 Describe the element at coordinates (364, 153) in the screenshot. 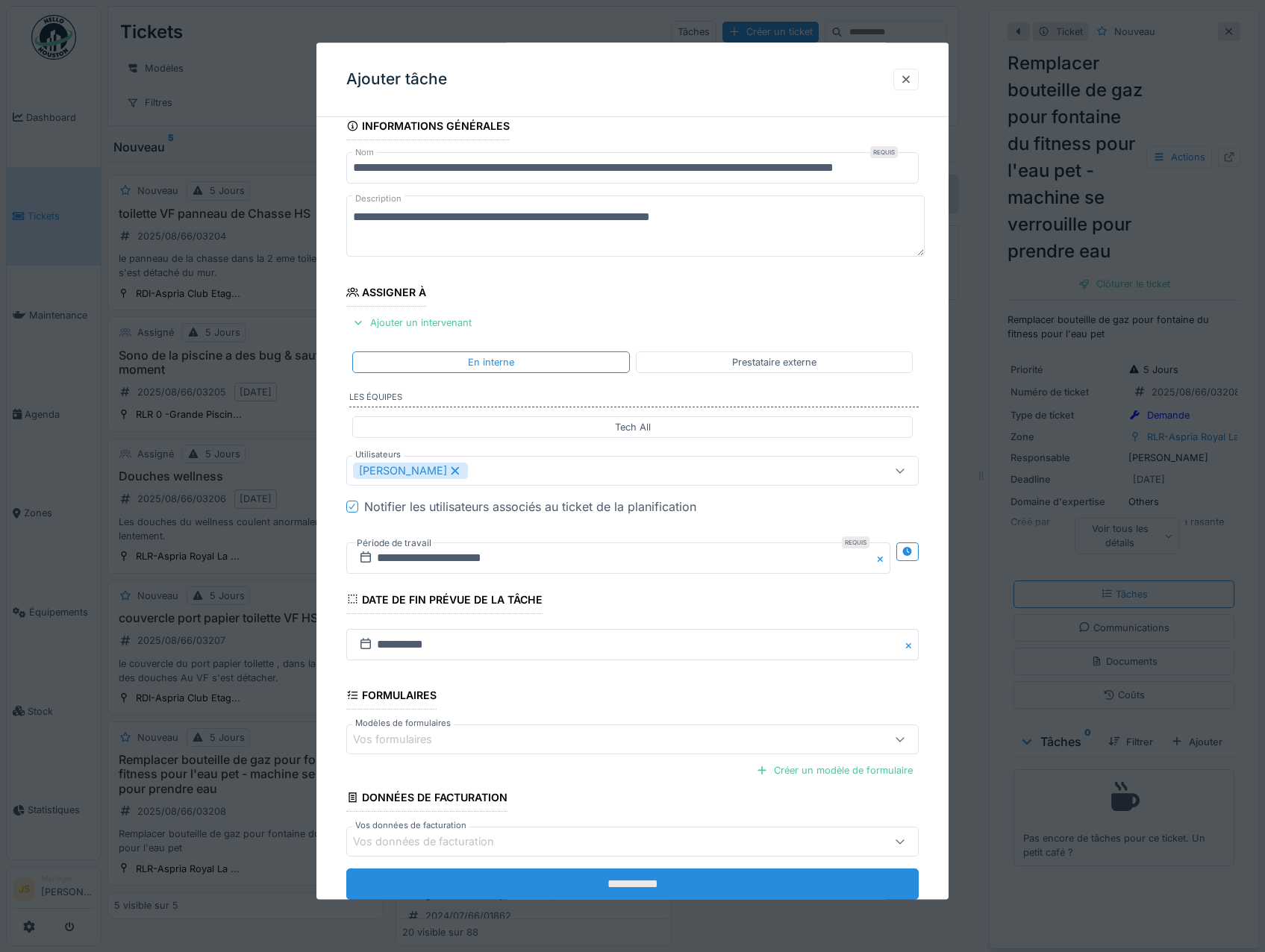

I see `label: Nom` at that location.